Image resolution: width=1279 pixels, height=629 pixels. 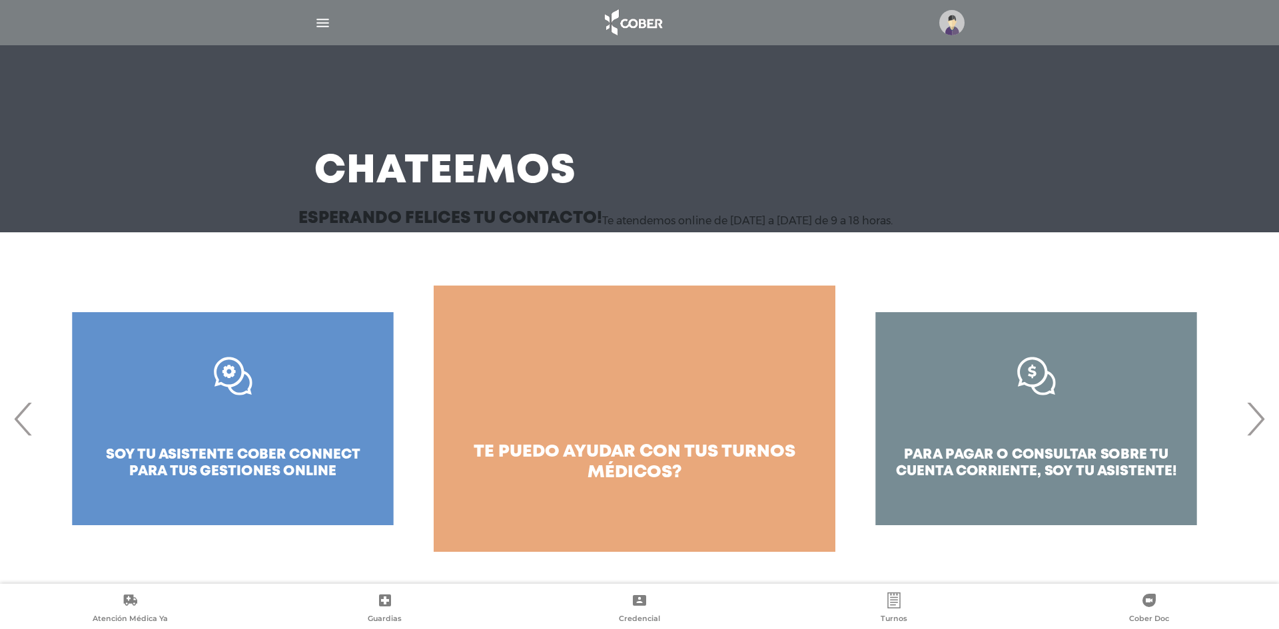 I want to click on span: Guardias, so click(x=384, y=620).